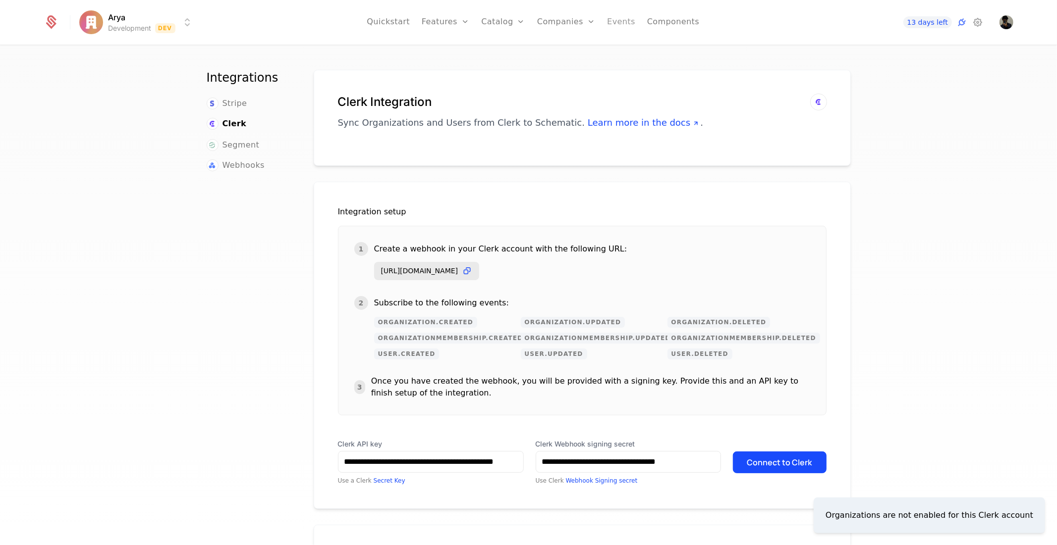  What do you see at coordinates (582, 123) in the screenshot?
I see `p: Sync Organizations and Users from Clerk to Schematic. .` at bounding box center [582, 123].